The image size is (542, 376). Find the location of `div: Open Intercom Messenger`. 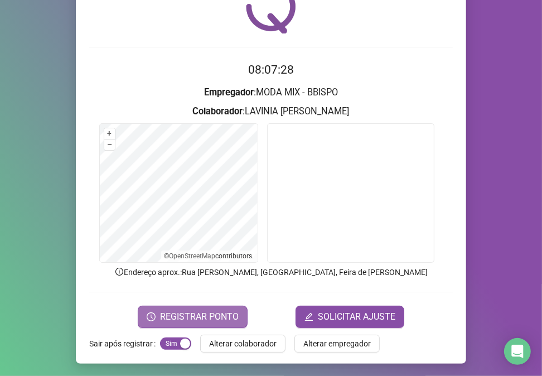

div: Open Intercom Messenger is located at coordinates (517, 351).